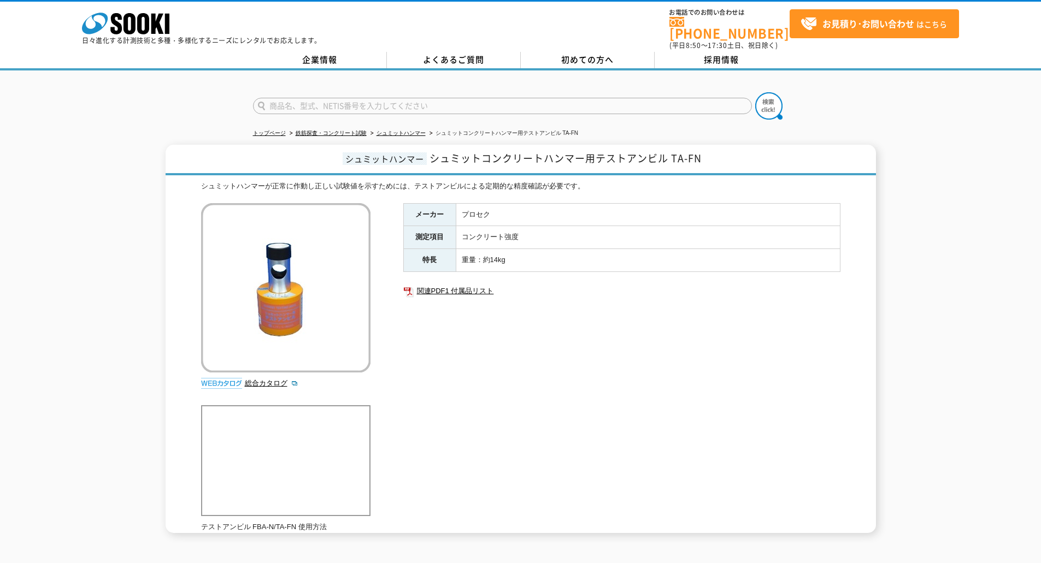  Describe the element at coordinates (729, 13) in the screenshot. I see `span: お電話でのお問い合わせは` at that location.